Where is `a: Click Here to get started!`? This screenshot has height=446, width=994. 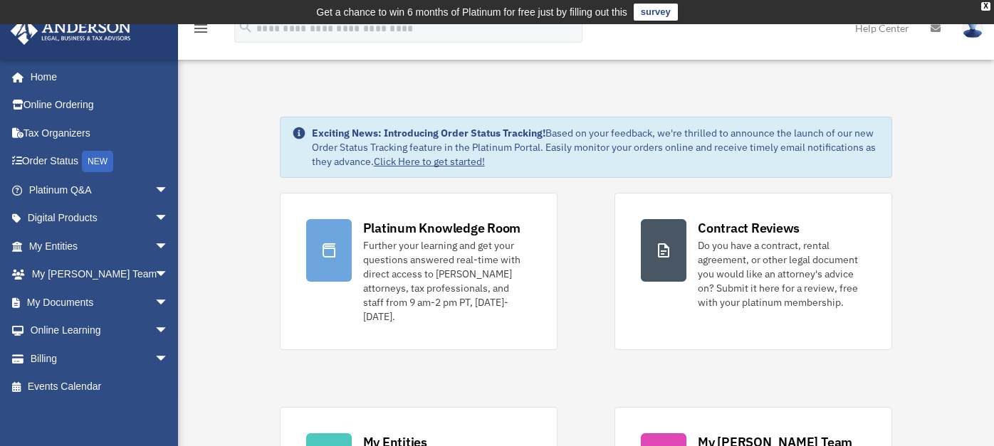
a: Click Here to get started! is located at coordinates (429, 162).